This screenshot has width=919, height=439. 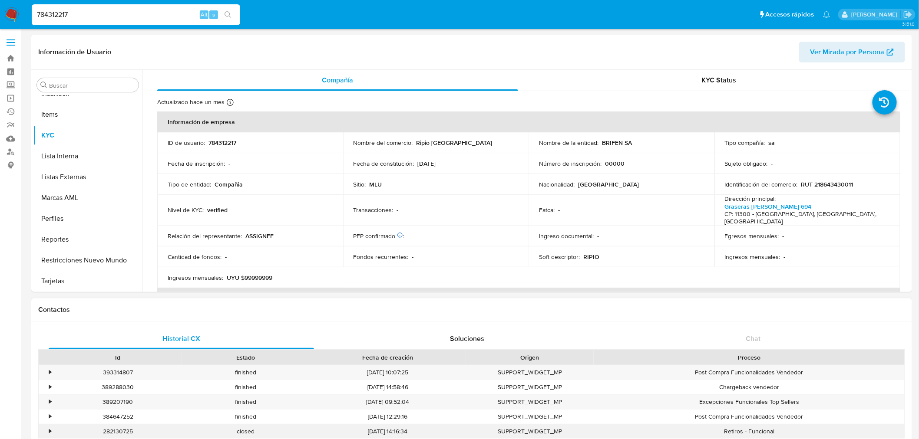 What do you see at coordinates (616, 143) in the screenshot?
I see `p: BRIFEN SA` at bounding box center [616, 143].